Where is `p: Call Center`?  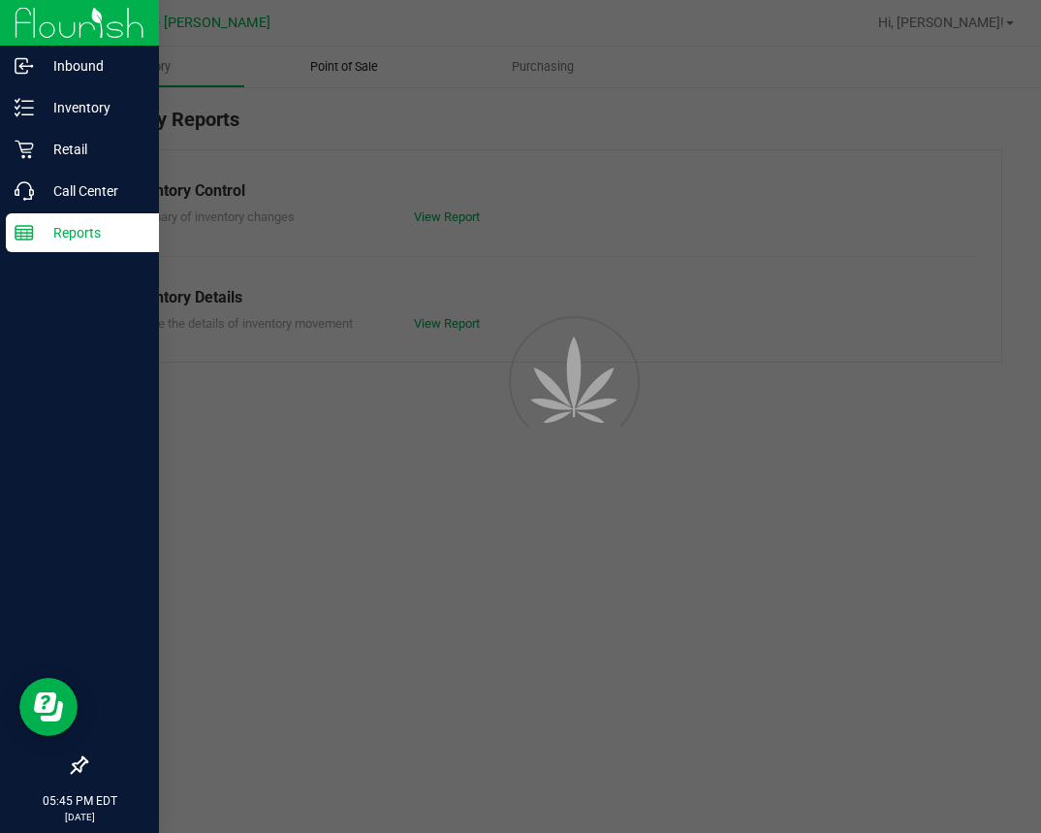
p: Call Center is located at coordinates (92, 191).